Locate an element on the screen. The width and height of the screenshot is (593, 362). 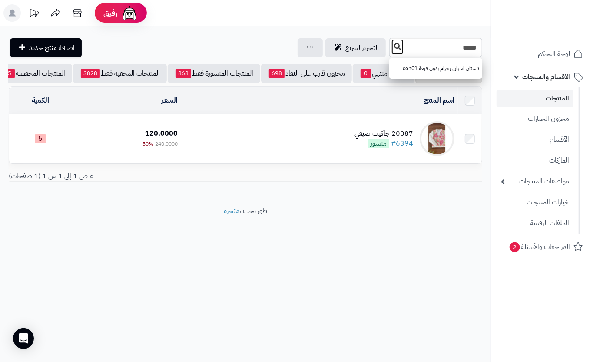
a: المراجعات والأسئلة2 is located at coordinates (542, 247).